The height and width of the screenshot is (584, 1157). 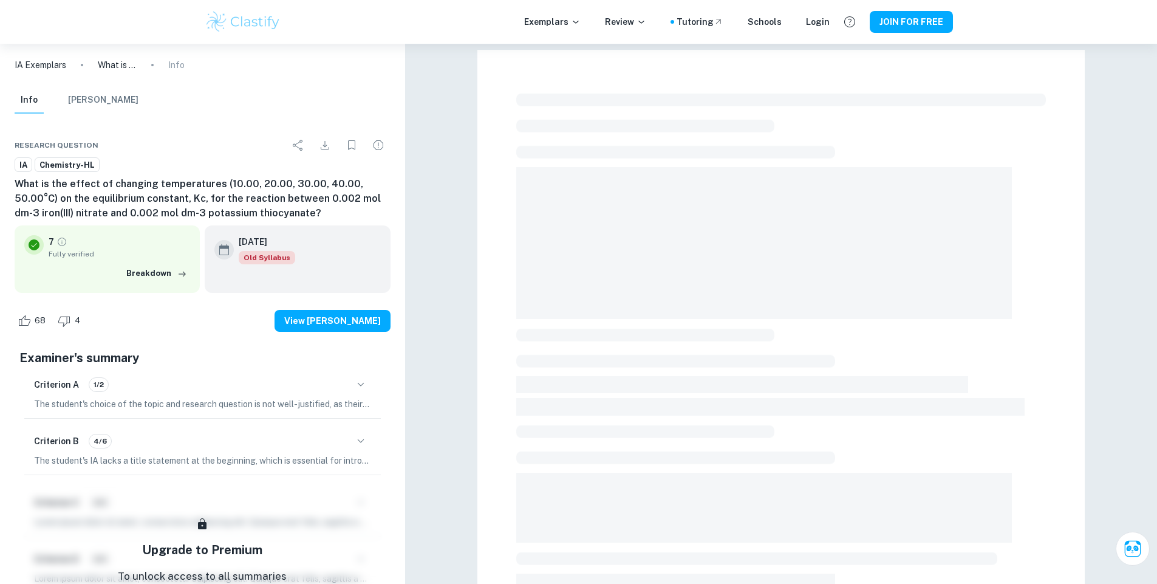 What do you see at coordinates (1133, 548) in the screenshot?
I see `button: Ask Clai` at bounding box center [1133, 548].